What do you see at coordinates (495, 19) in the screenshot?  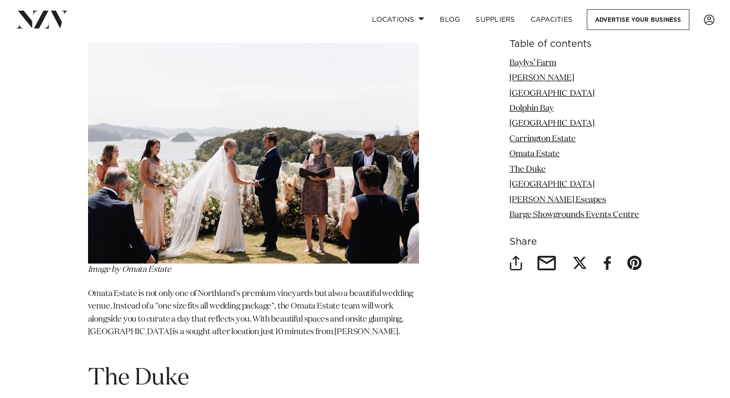 I see `a: SUPPLIERS` at bounding box center [495, 19].